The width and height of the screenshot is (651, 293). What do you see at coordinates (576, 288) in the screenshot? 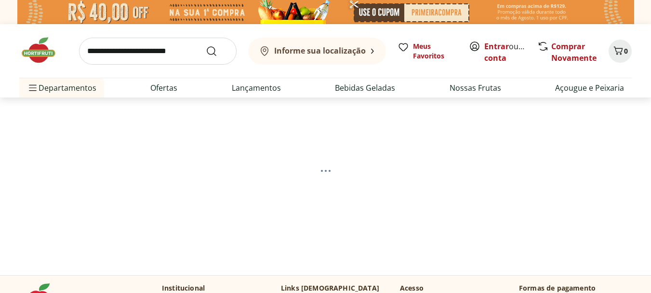
I see `p: Formas de pagamento` at bounding box center [576, 288].